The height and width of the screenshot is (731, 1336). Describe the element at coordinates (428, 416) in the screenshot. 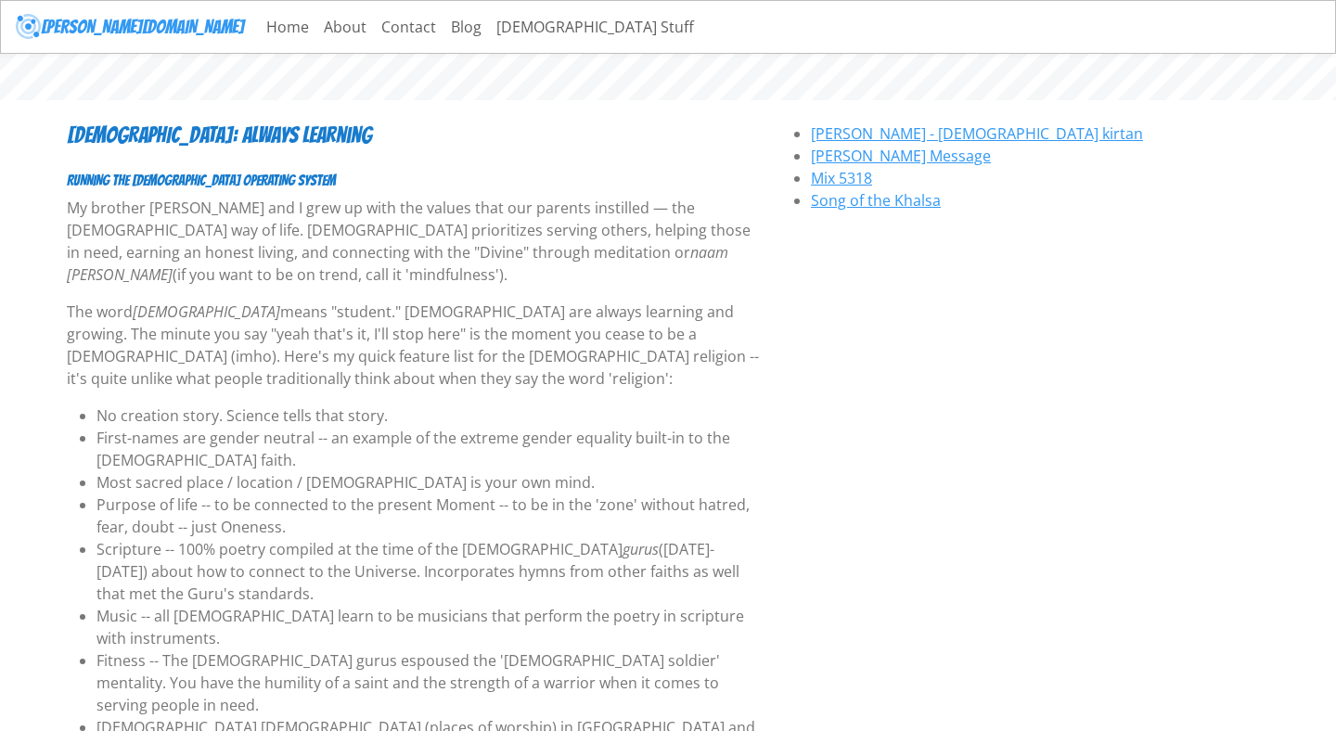

I see `li: No creation story. Science tells that story.` at that location.